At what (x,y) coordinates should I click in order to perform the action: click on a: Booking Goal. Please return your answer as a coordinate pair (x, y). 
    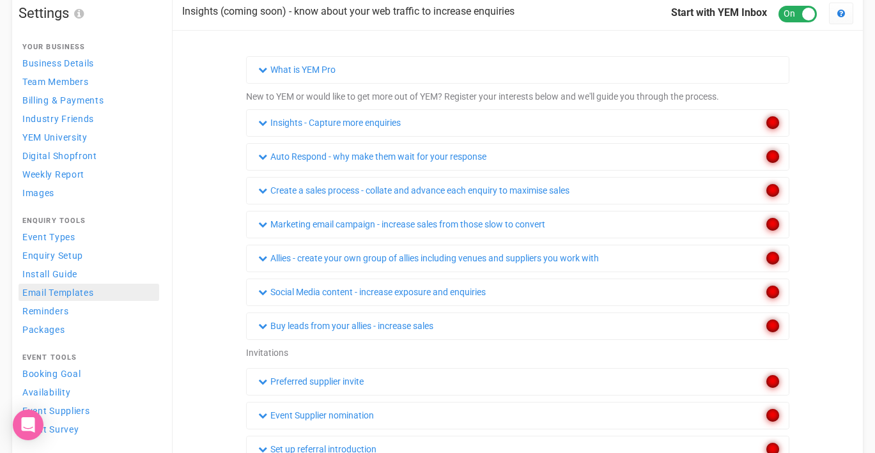
    Looking at the image, I should click on (89, 373).